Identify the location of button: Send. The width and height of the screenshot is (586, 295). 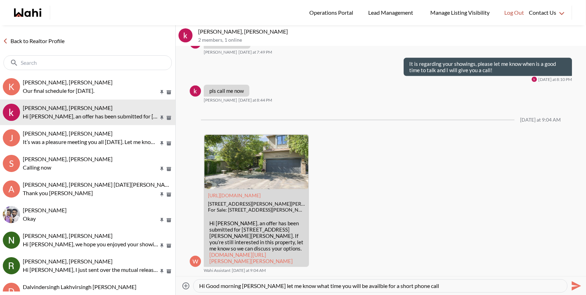
(576, 286).